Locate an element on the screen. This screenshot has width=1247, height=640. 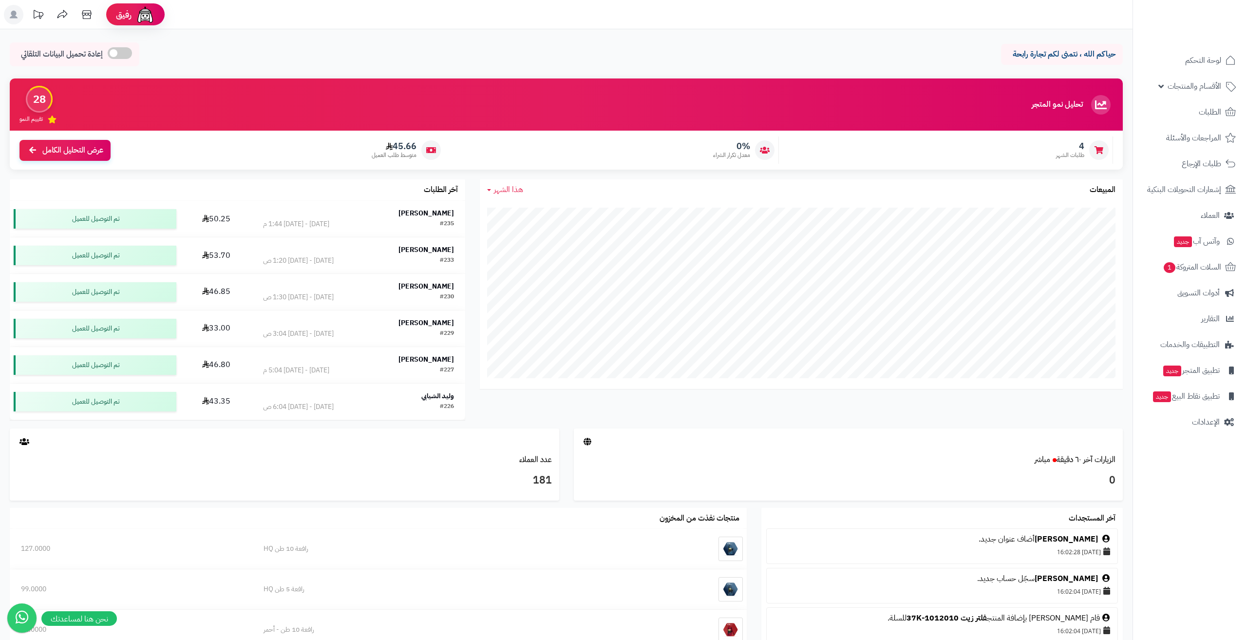
span: متوسط طلب العميل is located at coordinates (394, 155).